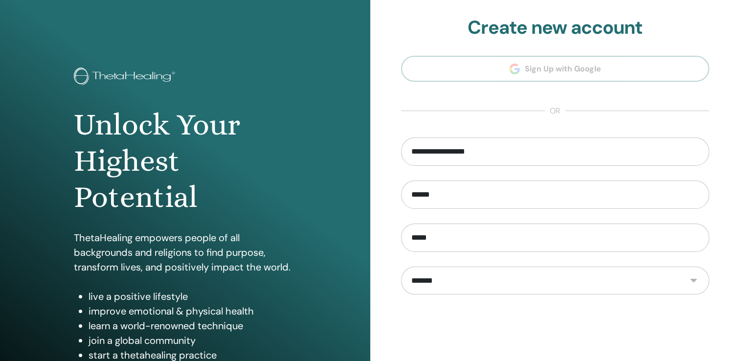  What do you see at coordinates (185, 161) in the screenshot?
I see `h1: Unlock Your Highest Potential` at bounding box center [185, 161].